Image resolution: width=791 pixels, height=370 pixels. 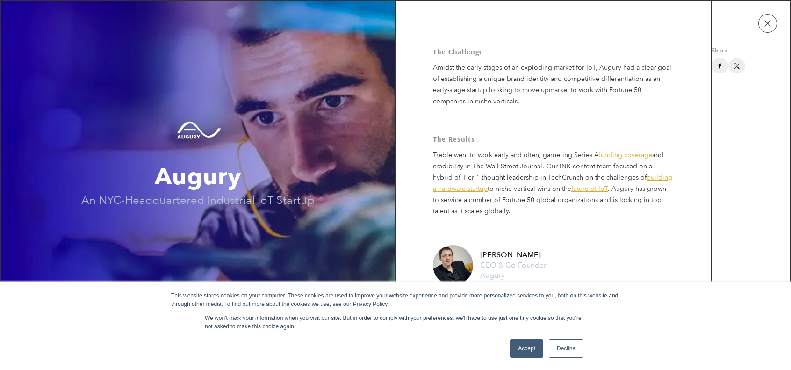 I want to click on button: Close, so click(x=768, y=23).